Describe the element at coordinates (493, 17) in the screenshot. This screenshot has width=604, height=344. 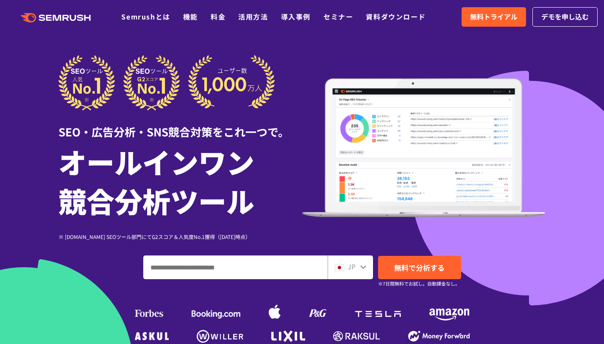
I see `a: 無料トライアル` at that location.